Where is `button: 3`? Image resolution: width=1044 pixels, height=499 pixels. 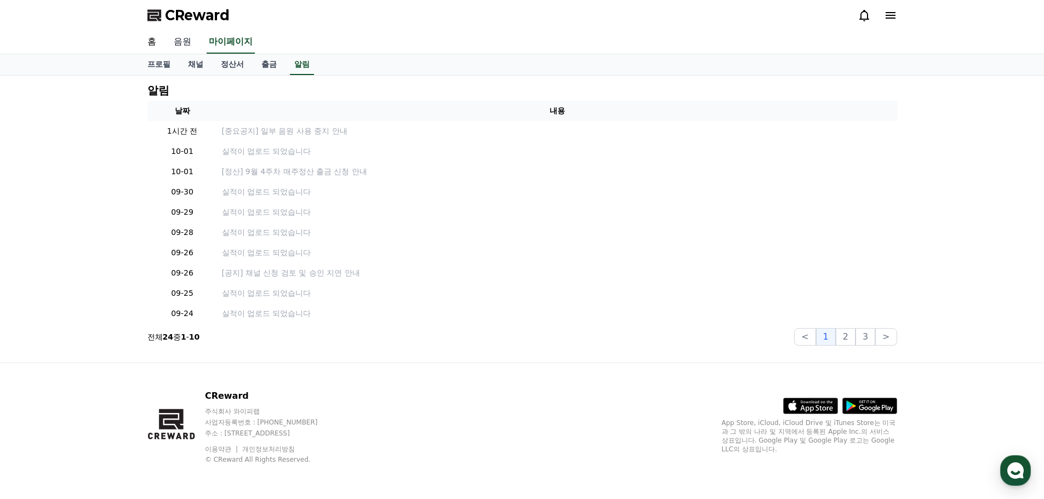 button: 3 is located at coordinates (866, 337).